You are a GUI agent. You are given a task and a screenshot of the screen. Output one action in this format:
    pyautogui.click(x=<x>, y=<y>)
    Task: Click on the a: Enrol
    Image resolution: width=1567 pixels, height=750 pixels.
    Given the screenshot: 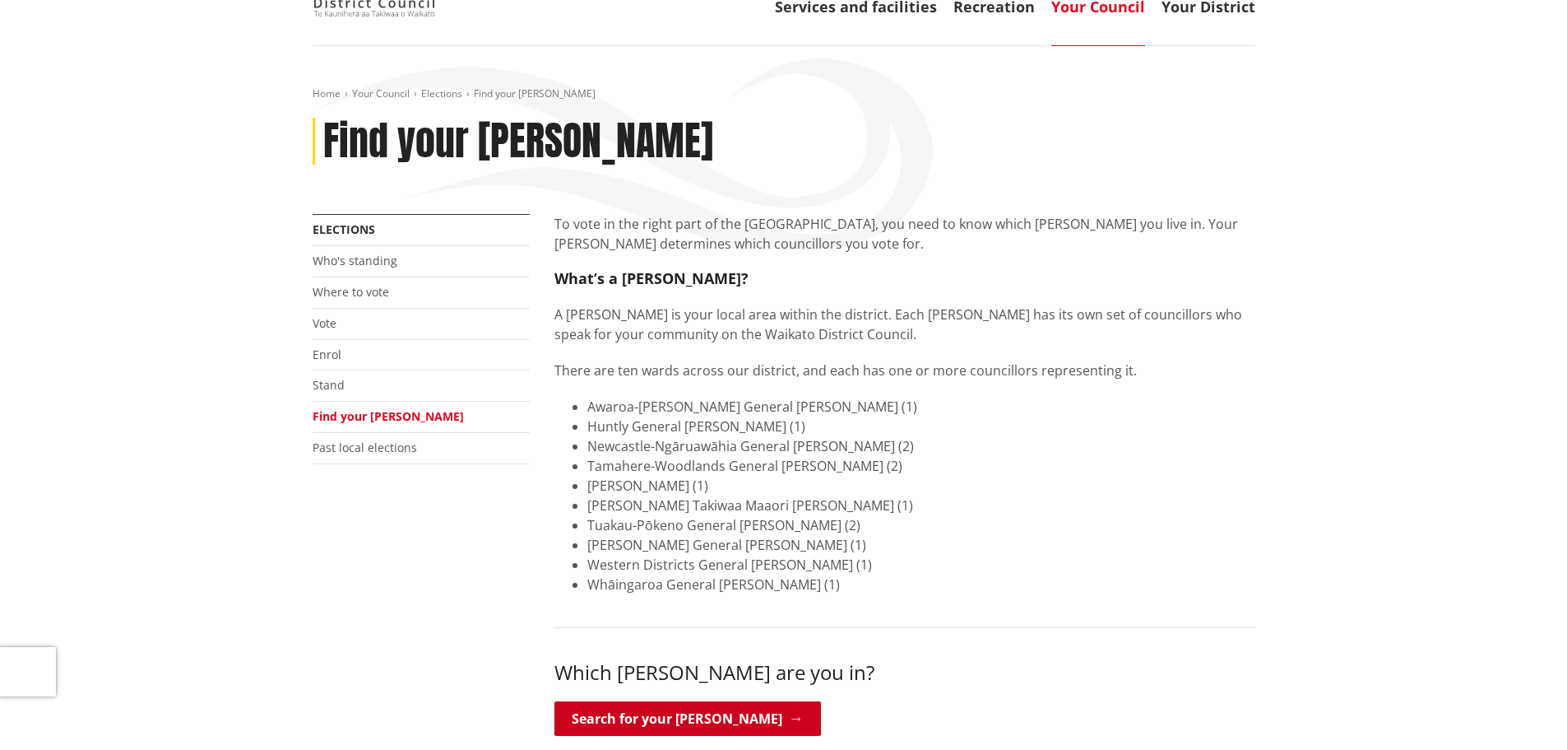 What is the action you would take?
    pyautogui.click(x=327, y=354)
    